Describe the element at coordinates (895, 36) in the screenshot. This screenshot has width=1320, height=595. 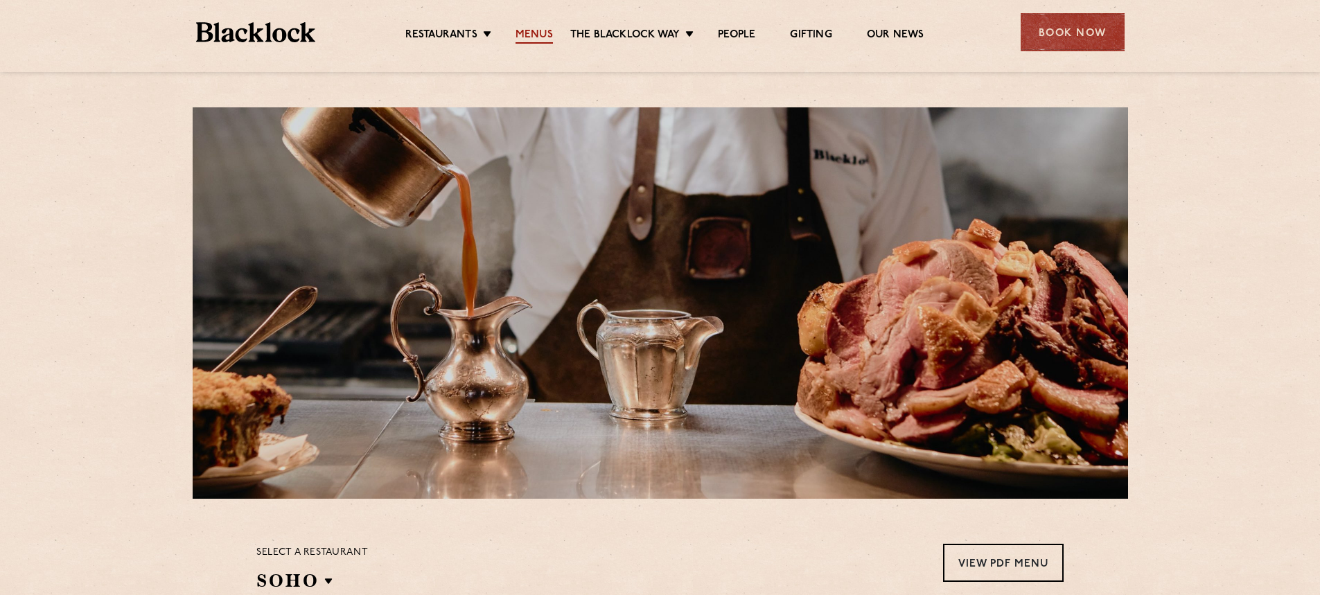
I see `a: Our News` at that location.